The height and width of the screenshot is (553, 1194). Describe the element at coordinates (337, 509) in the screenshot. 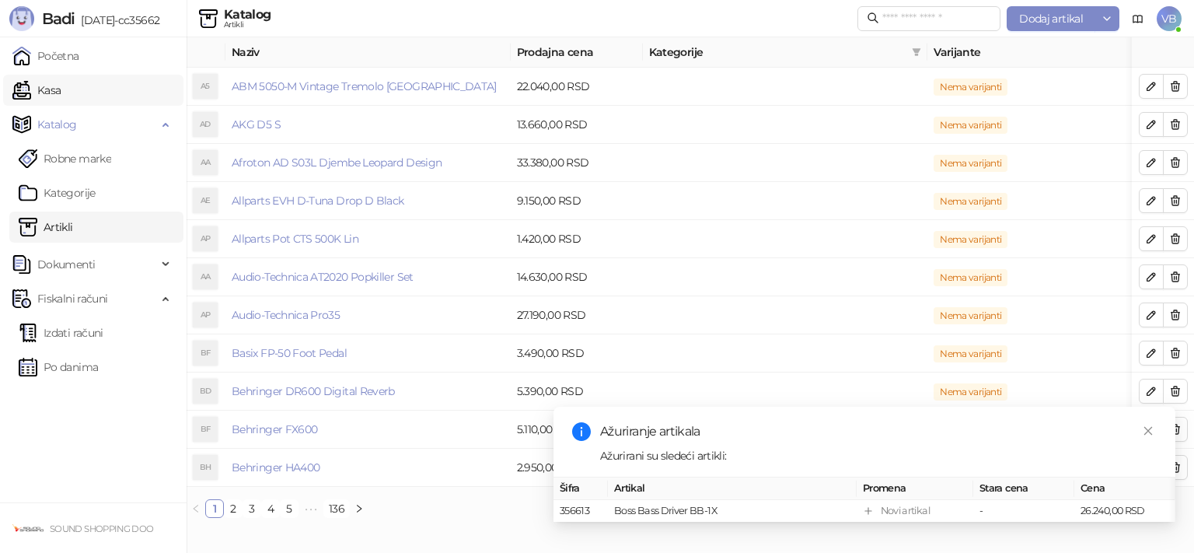

I see `li: 136` at that location.